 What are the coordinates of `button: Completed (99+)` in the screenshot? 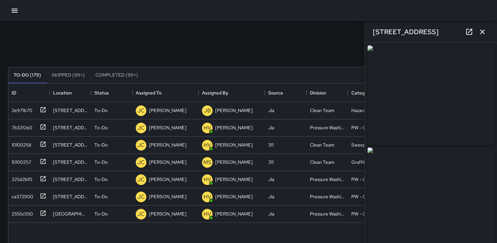 It's located at (117, 75).